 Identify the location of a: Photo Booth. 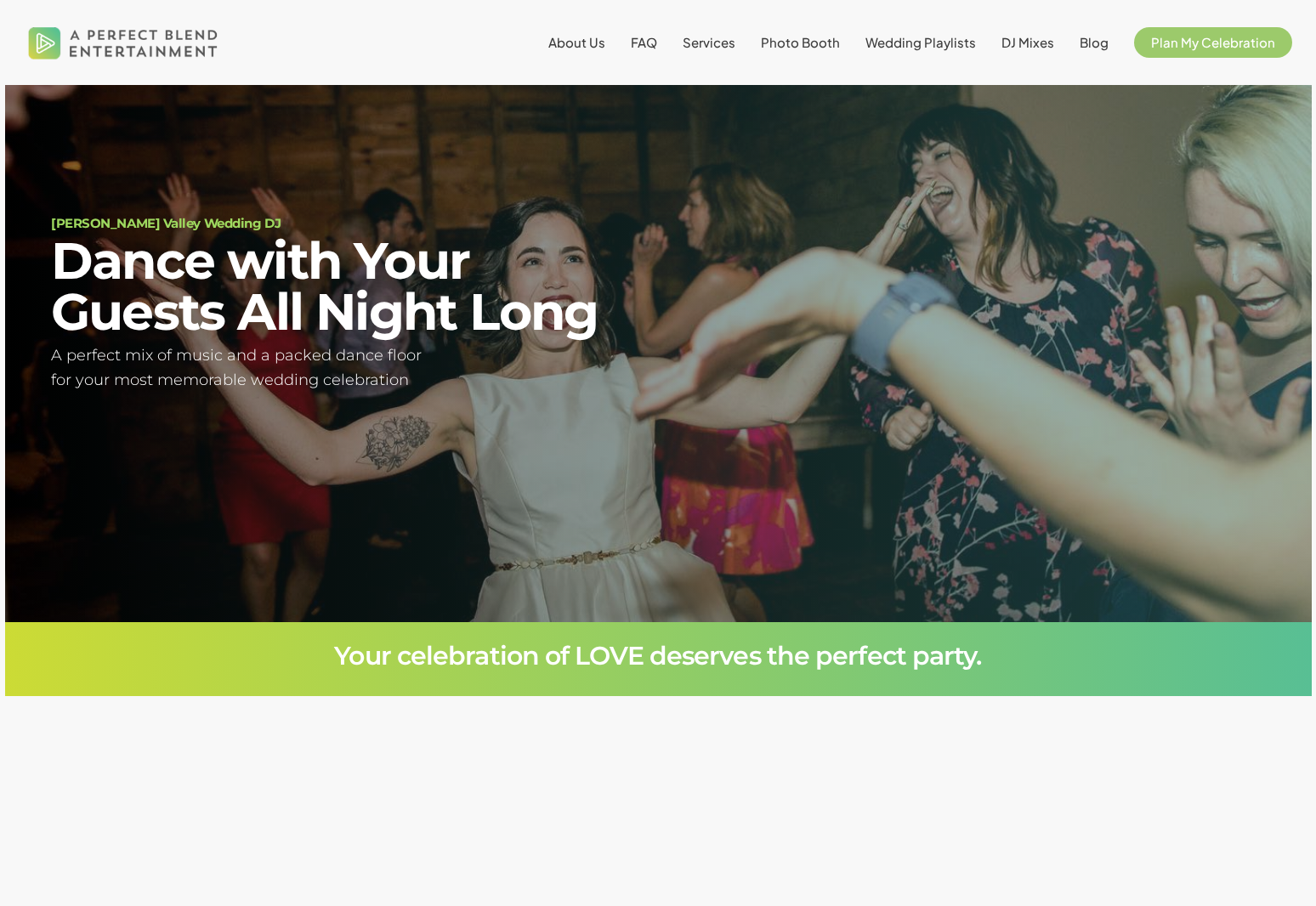
(800, 43).